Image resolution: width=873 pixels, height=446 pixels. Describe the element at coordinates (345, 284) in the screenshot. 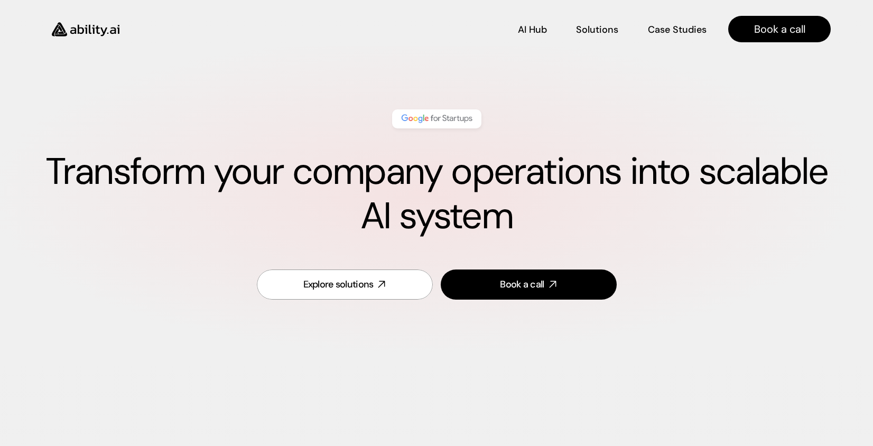

I see `a: Explore solutions` at that location.